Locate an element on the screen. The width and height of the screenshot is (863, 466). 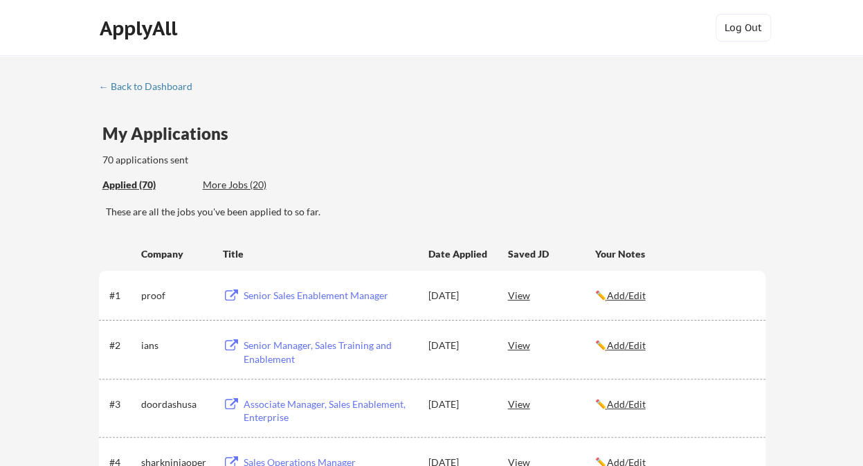
div: #3 is located at coordinates (123, 404).